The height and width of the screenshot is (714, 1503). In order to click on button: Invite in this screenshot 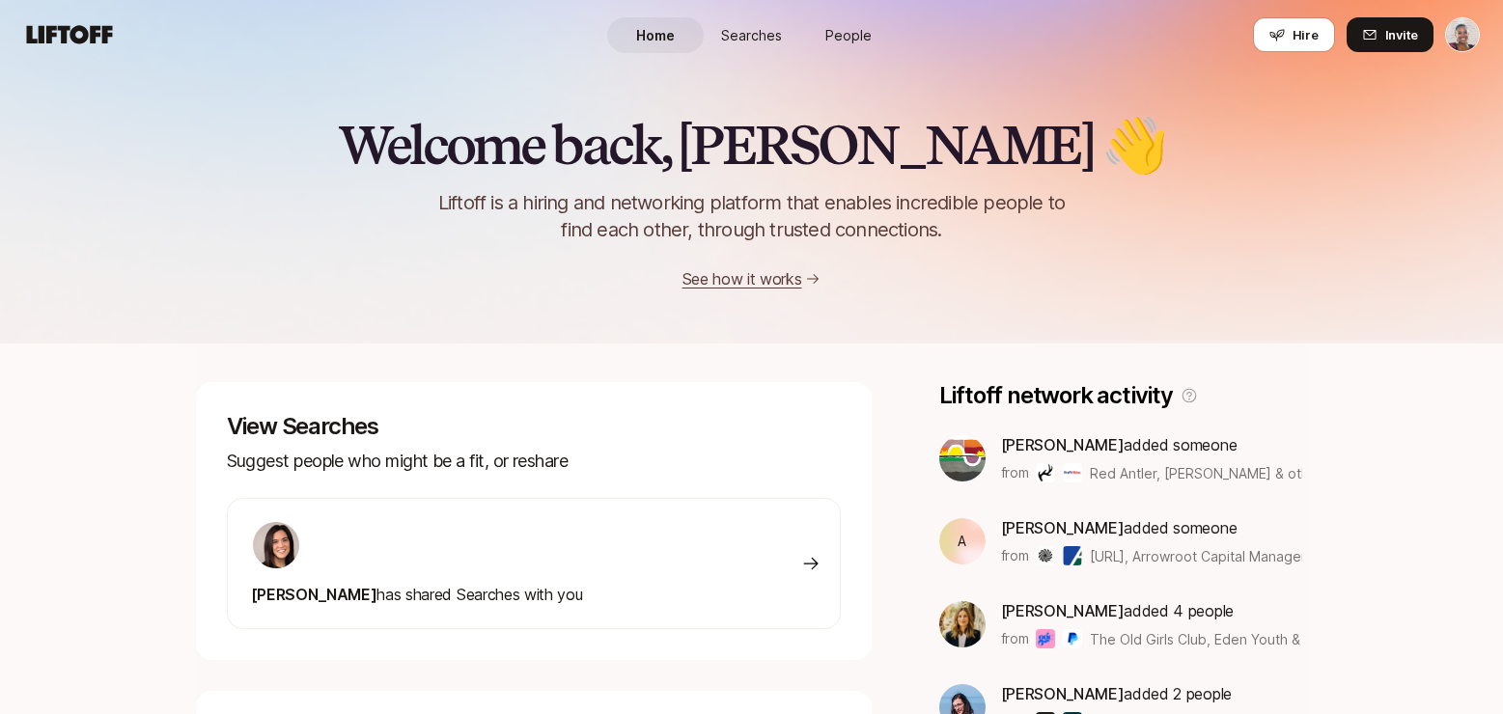, I will do `click(1390, 35)`.